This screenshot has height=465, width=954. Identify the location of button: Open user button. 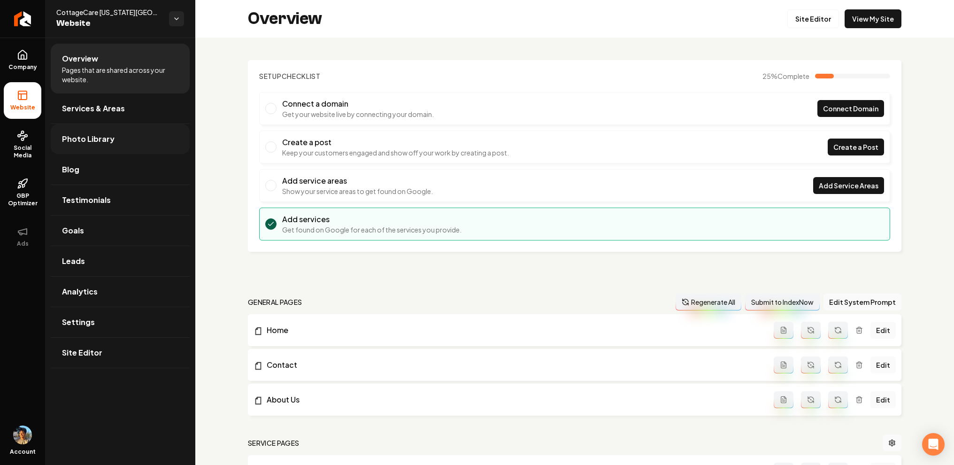
(23, 435).